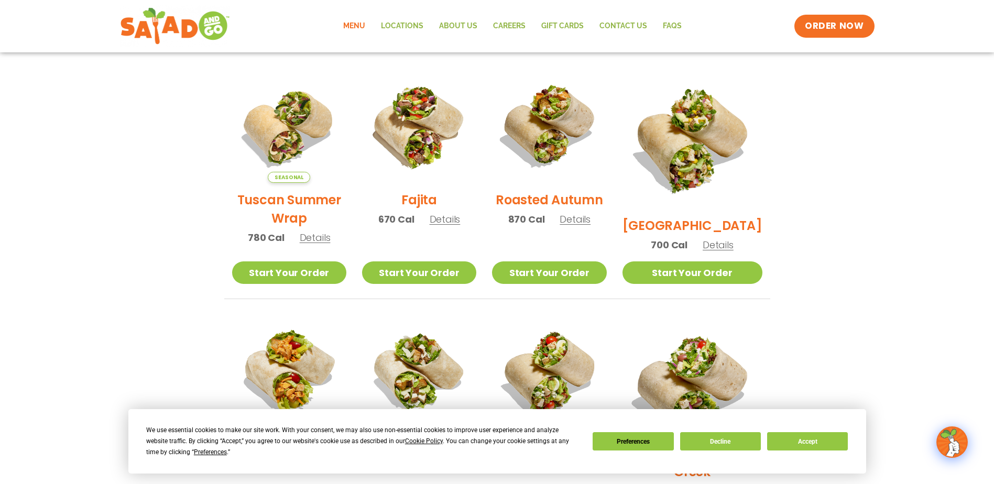  I want to click on img: Product photo for Roasted Autumn Wrap, so click(549, 126).